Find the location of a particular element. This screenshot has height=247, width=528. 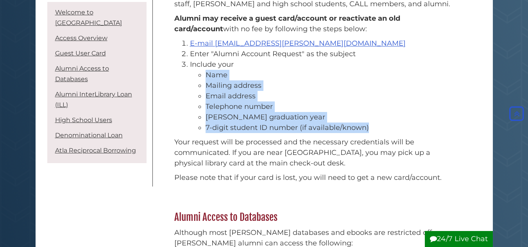

a: Back to Top is located at coordinates (516, 114).